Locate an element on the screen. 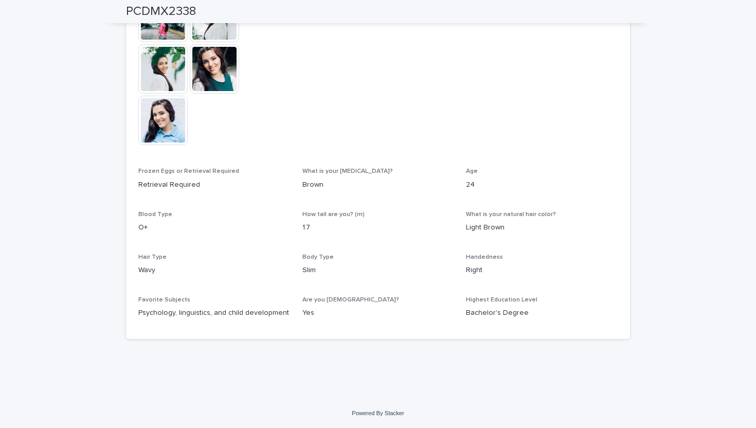  p: Bachelor's Degree is located at coordinates (541, 313).